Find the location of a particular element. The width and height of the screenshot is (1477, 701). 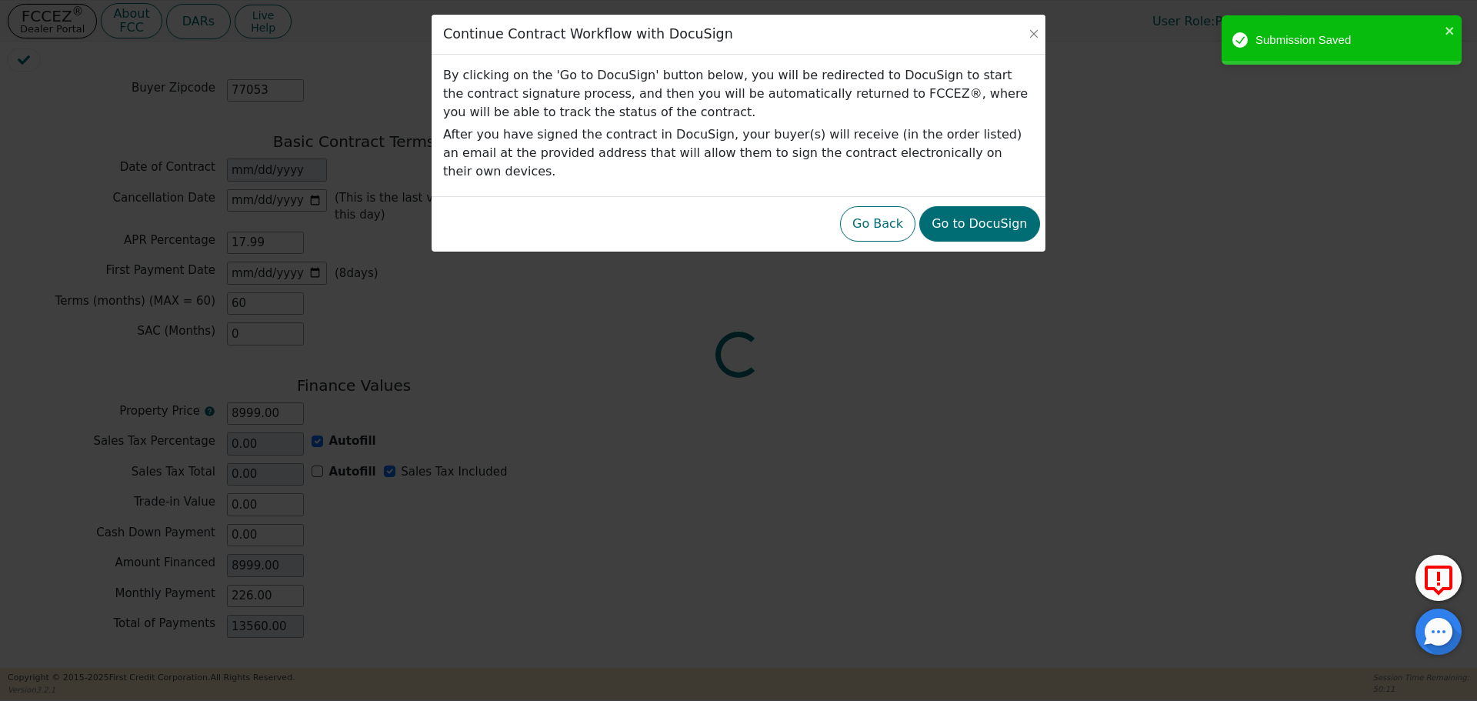

button: Report Error to FCC is located at coordinates (1439, 578).